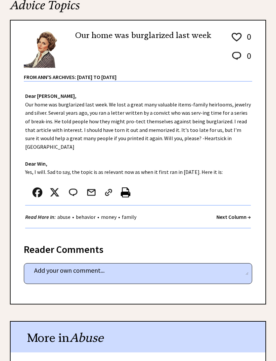 This screenshot has height=361, width=276. Describe the element at coordinates (129, 217) in the screenshot. I see `a: family` at that location.